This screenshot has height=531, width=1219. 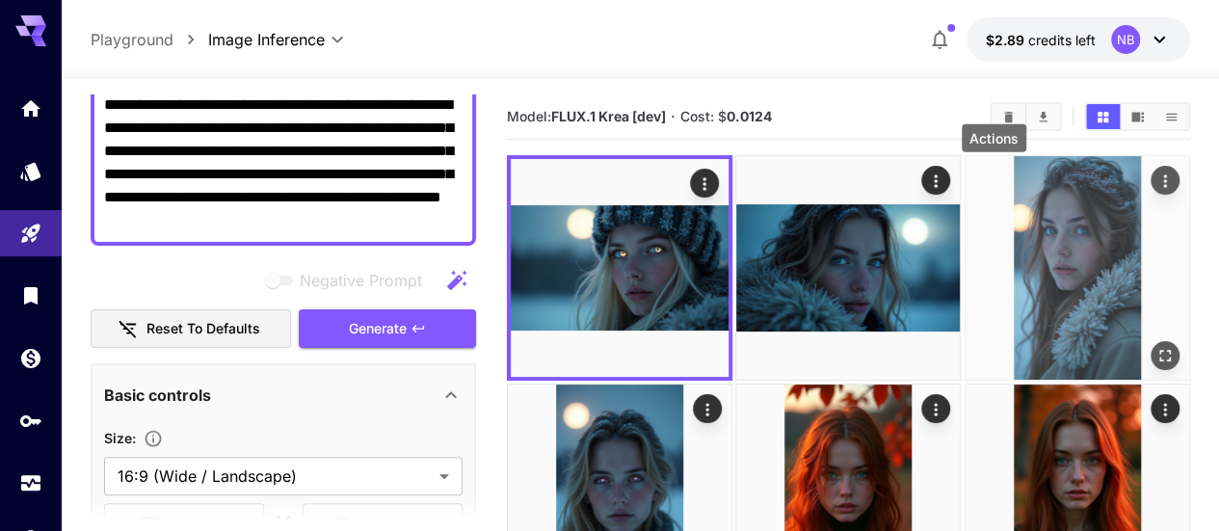 I want to click on span: Model:, so click(x=586, y=116).